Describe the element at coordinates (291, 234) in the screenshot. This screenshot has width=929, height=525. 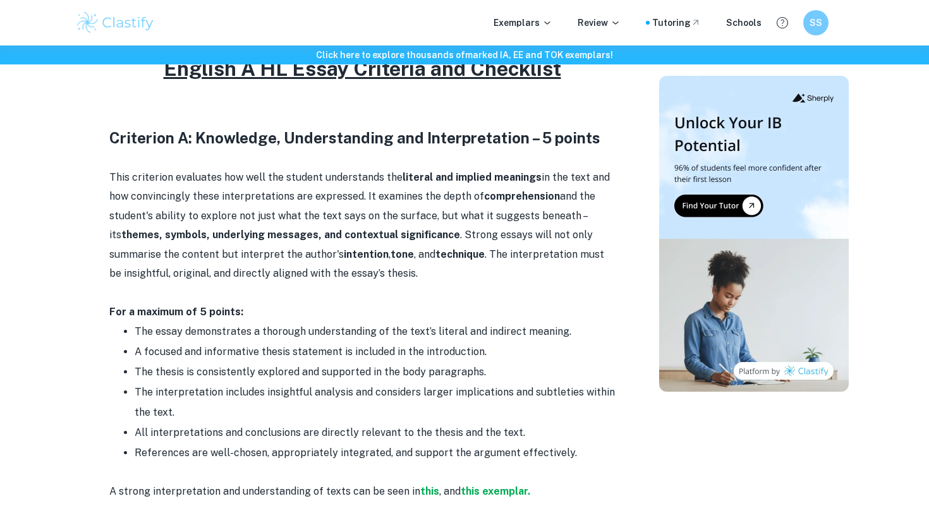
I see `strong: themes, symbols, underlying messages, and contextual significance` at that location.